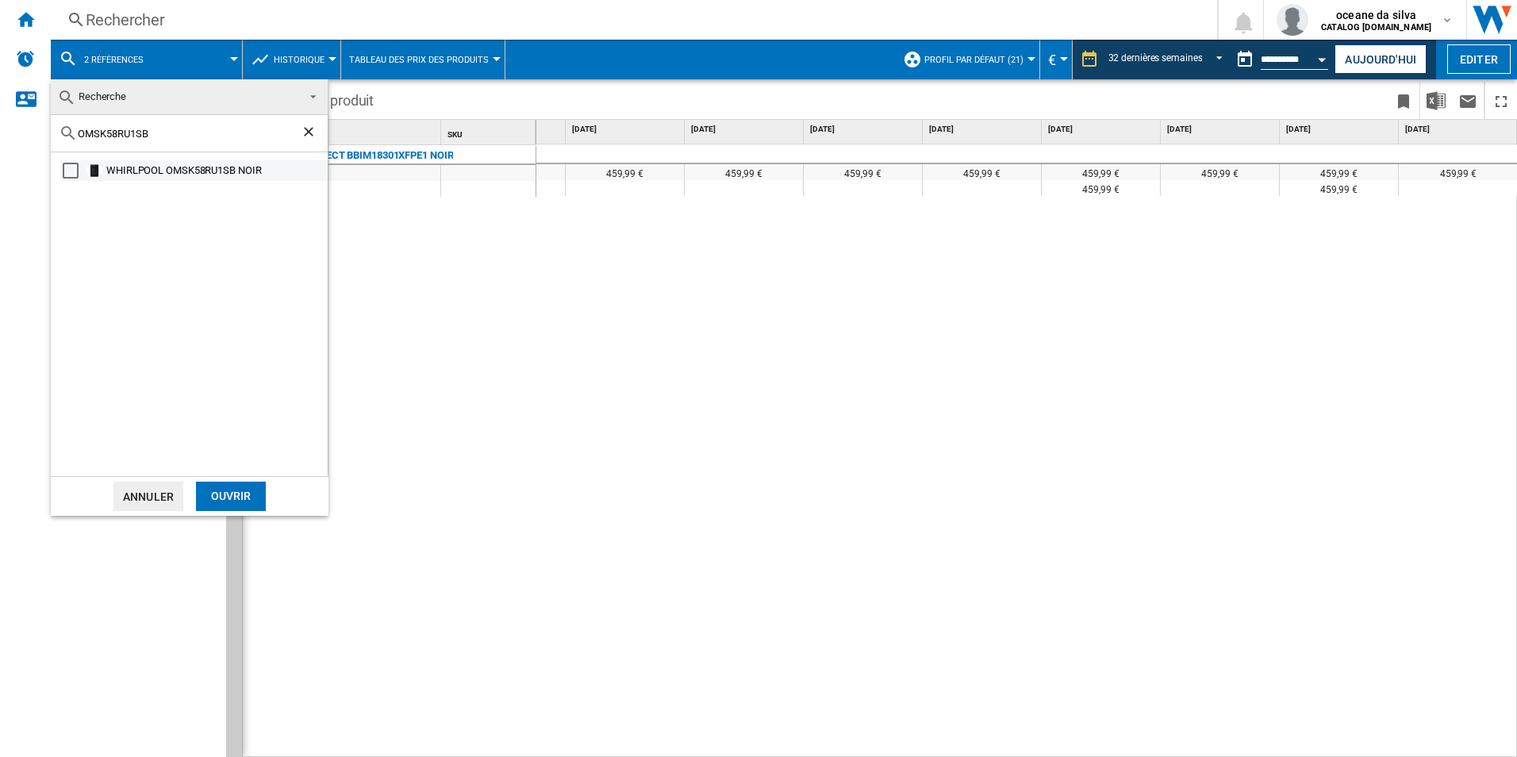  I want to click on div: Ouvrir, so click(231, 496).